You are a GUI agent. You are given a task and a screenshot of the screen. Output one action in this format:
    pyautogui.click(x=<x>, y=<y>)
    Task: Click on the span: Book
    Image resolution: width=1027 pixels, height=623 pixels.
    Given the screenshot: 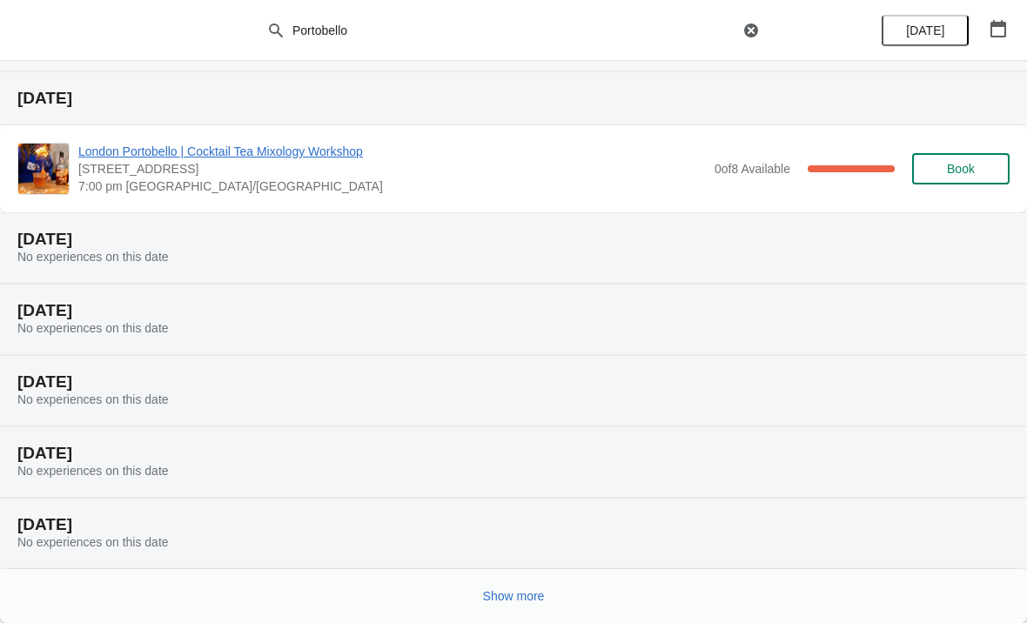 What is the action you would take?
    pyautogui.click(x=961, y=169)
    